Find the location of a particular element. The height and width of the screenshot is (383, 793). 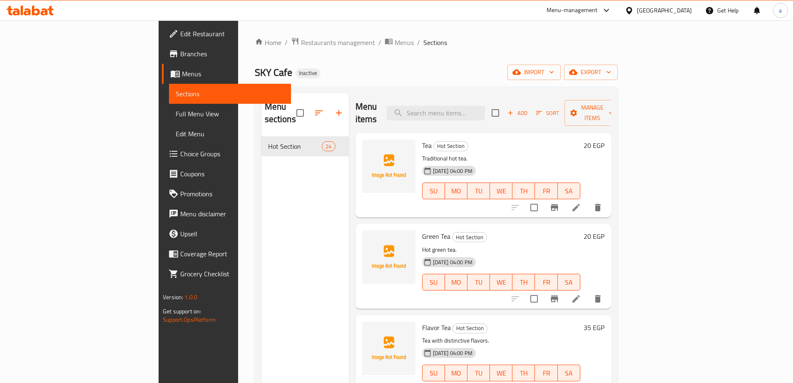

img: Flavor Tea is located at coordinates (389, 348).